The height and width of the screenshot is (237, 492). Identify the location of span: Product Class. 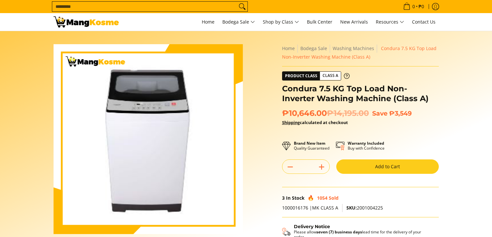
(301, 76).